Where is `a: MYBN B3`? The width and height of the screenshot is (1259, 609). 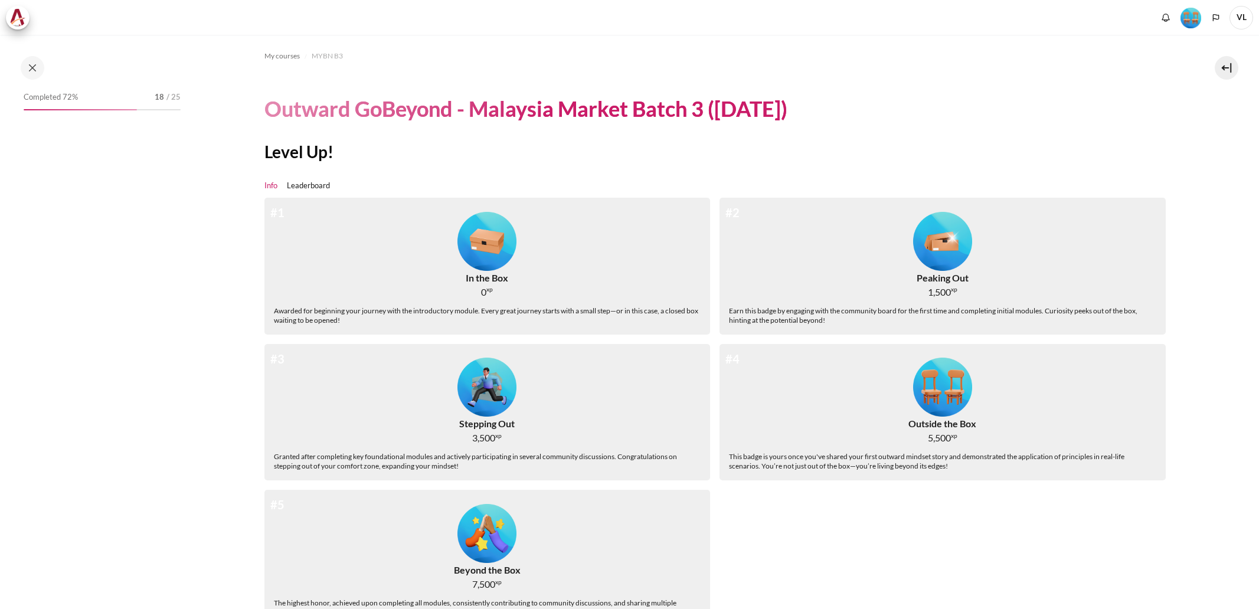
a: MYBN B3 is located at coordinates (327, 56).